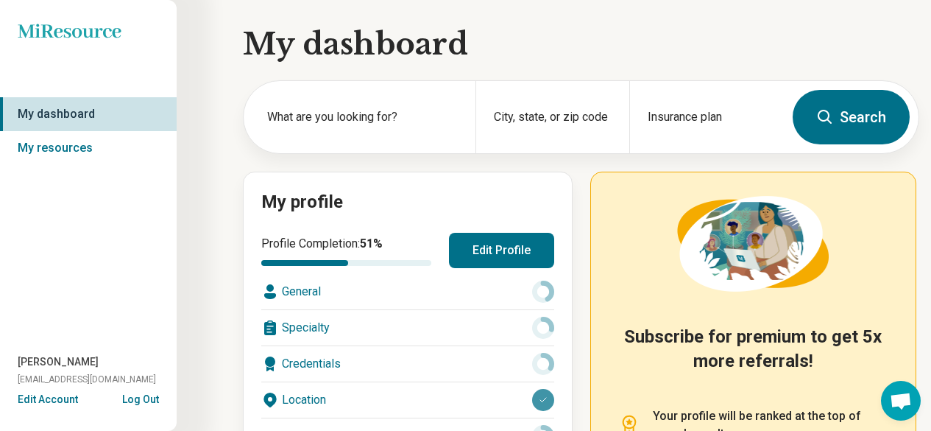 The height and width of the screenshot is (431, 931). I want to click on button: Edit Account, so click(48, 399).